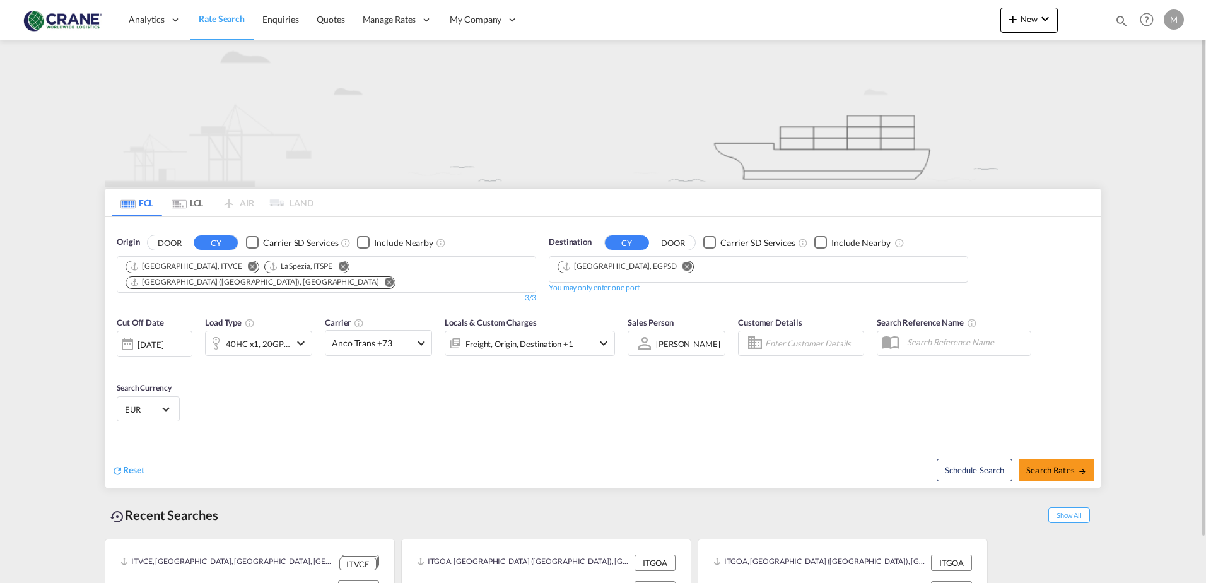 This screenshot has width=1206, height=583. I want to click on div: 40HC x1 20GP x1, so click(258, 344).